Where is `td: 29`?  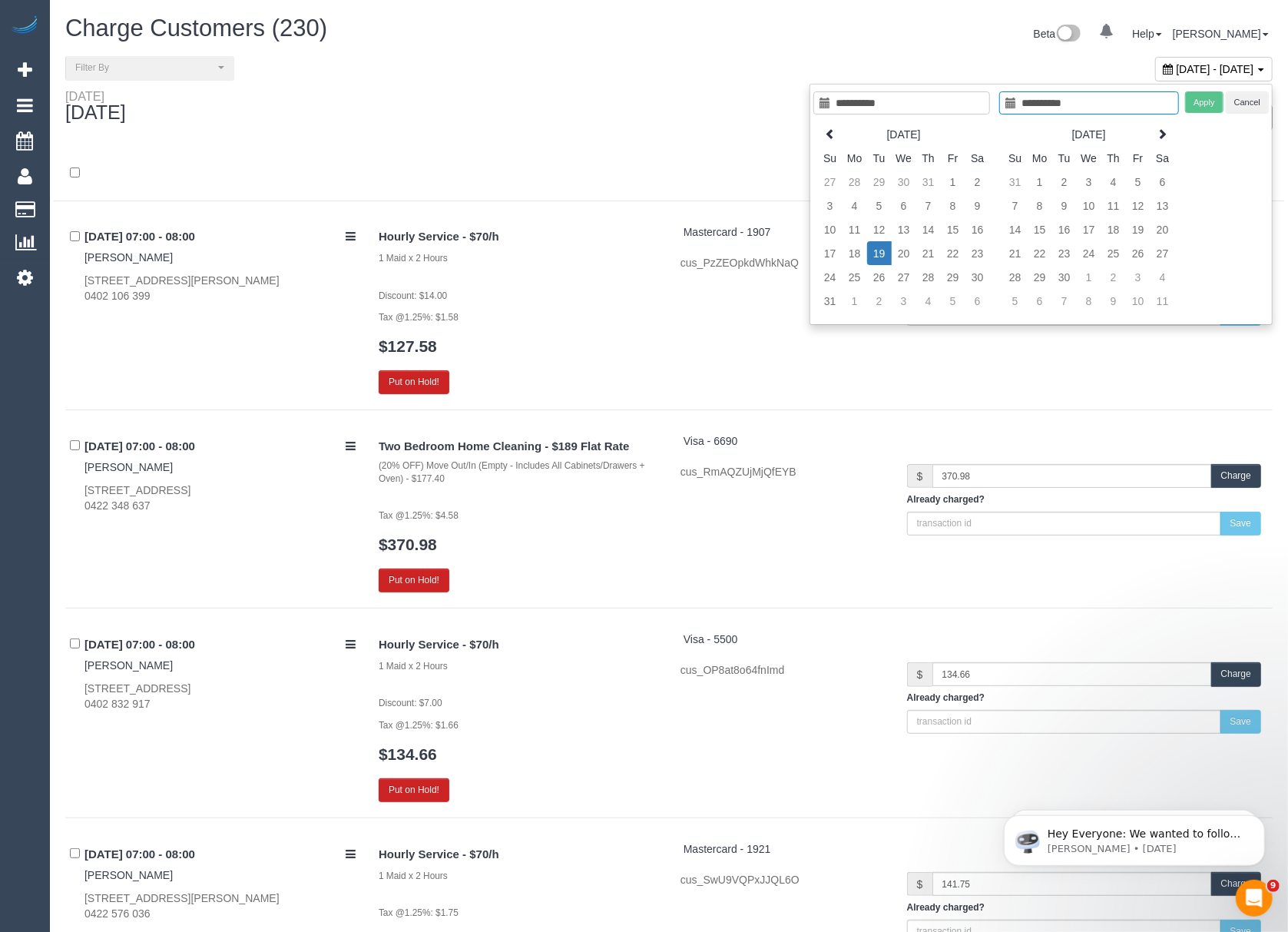
td: 29 is located at coordinates (953, 276).